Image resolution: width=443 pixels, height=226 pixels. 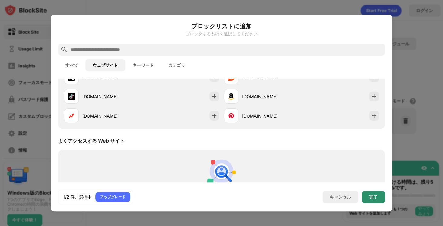 I want to click on div: ブロックするものを選択してください, so click(x=222, y=34).